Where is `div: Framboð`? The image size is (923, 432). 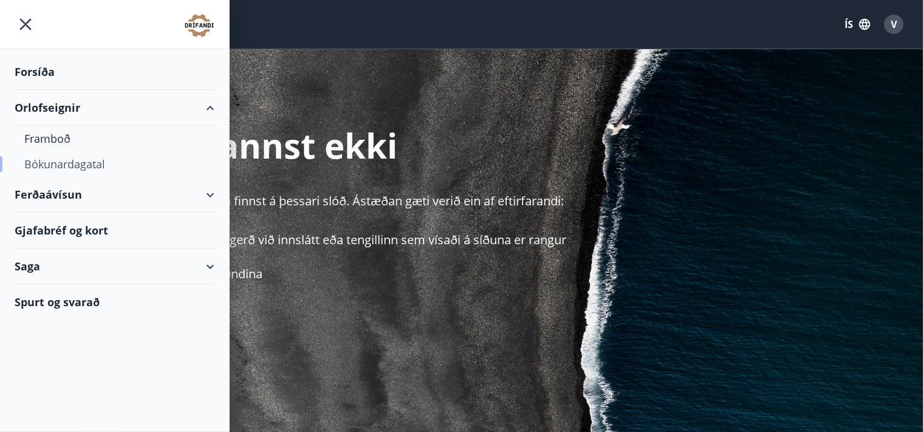
div: Framboð is located at coordinates (114, 139).